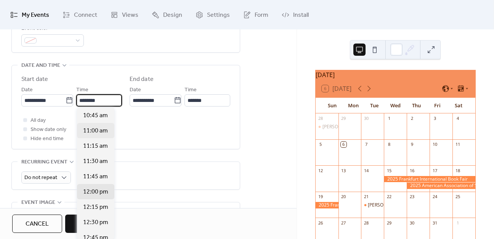  Describe the element at coordinates (437, 106) in the screenshot. I see `div: Fri` at that location.